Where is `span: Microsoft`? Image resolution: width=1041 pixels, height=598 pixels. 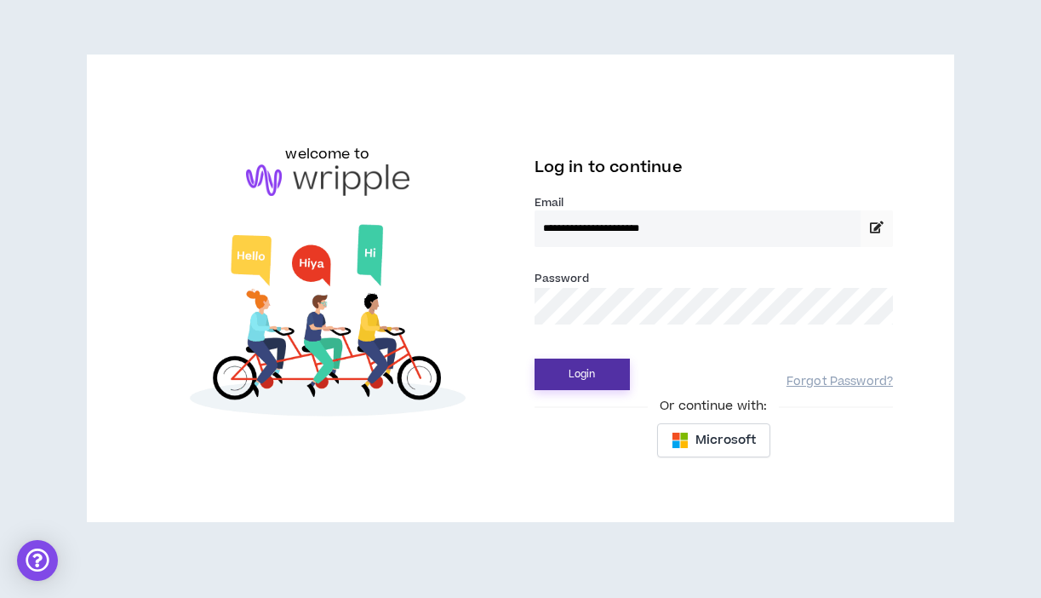
span: Microsoft is located at coordinates (725, 440).